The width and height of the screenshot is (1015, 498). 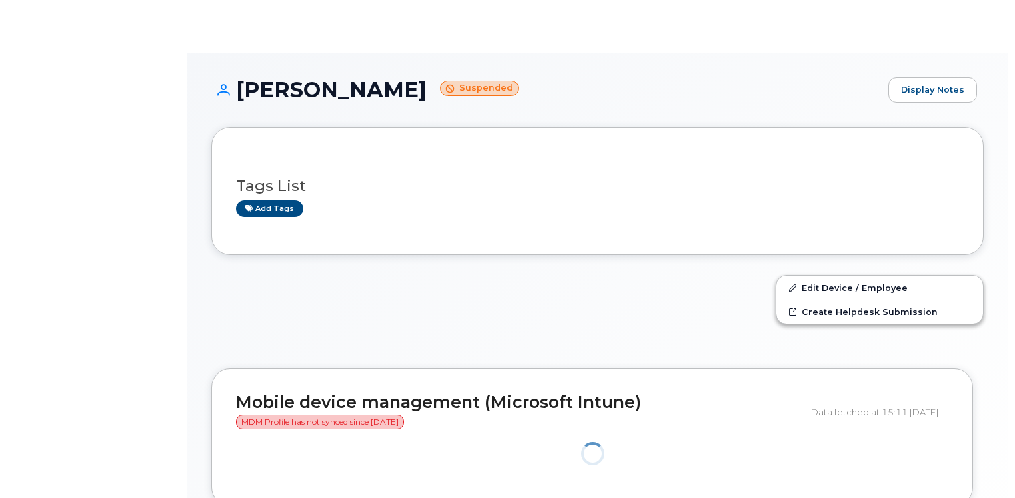 What do you see at coordinates (598, 185) in the screenshot?
I see `h3: Tags List` at bounding box center [598, 185].